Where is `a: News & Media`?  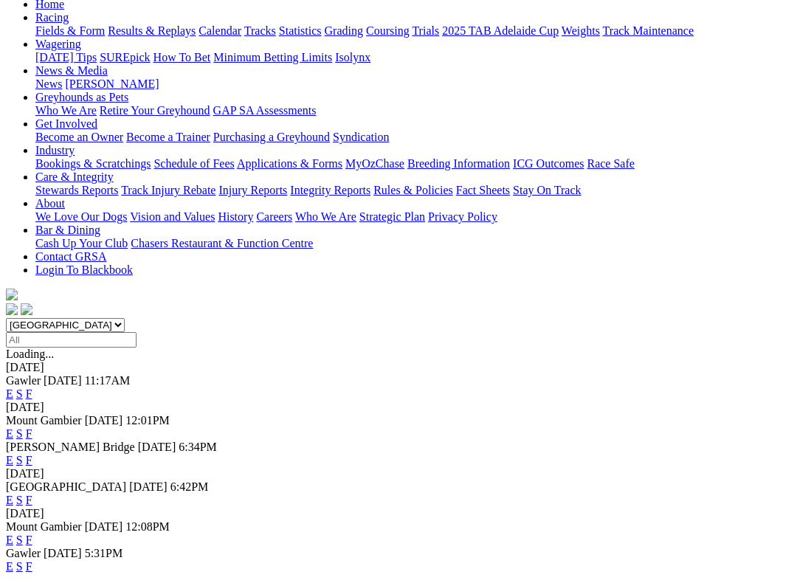
a: News & Media is located at coordinates (72, 70).